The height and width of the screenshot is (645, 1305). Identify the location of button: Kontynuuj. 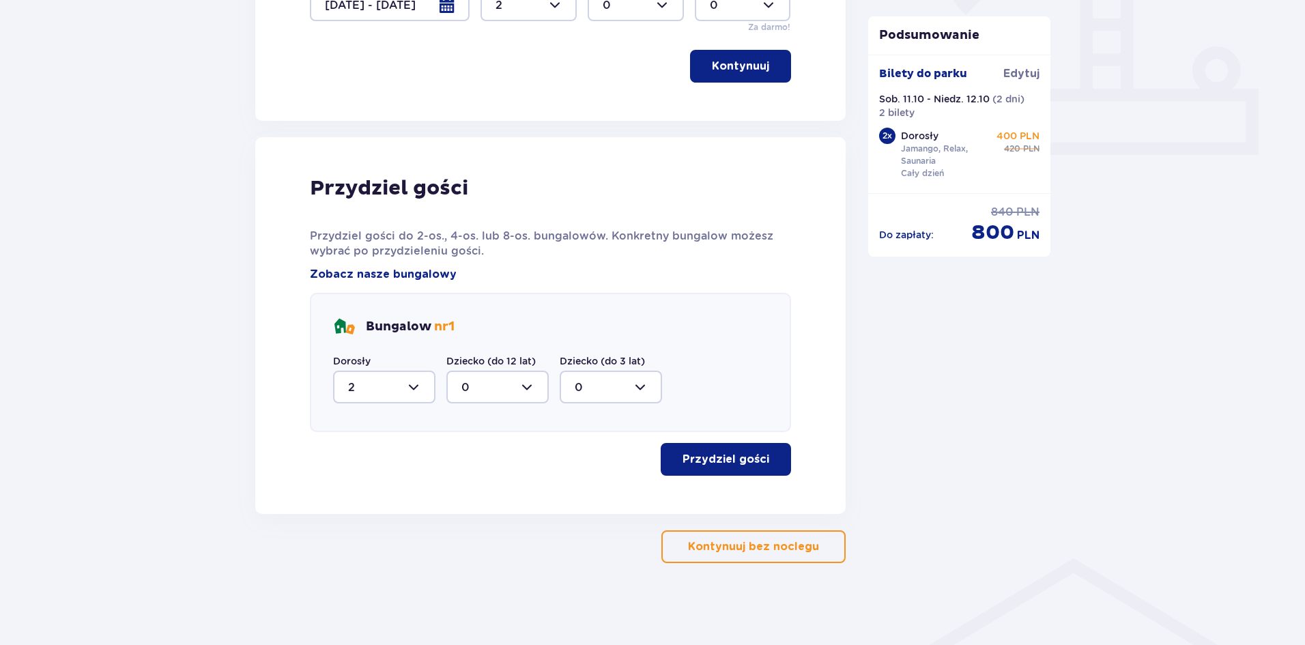
(740, 66).